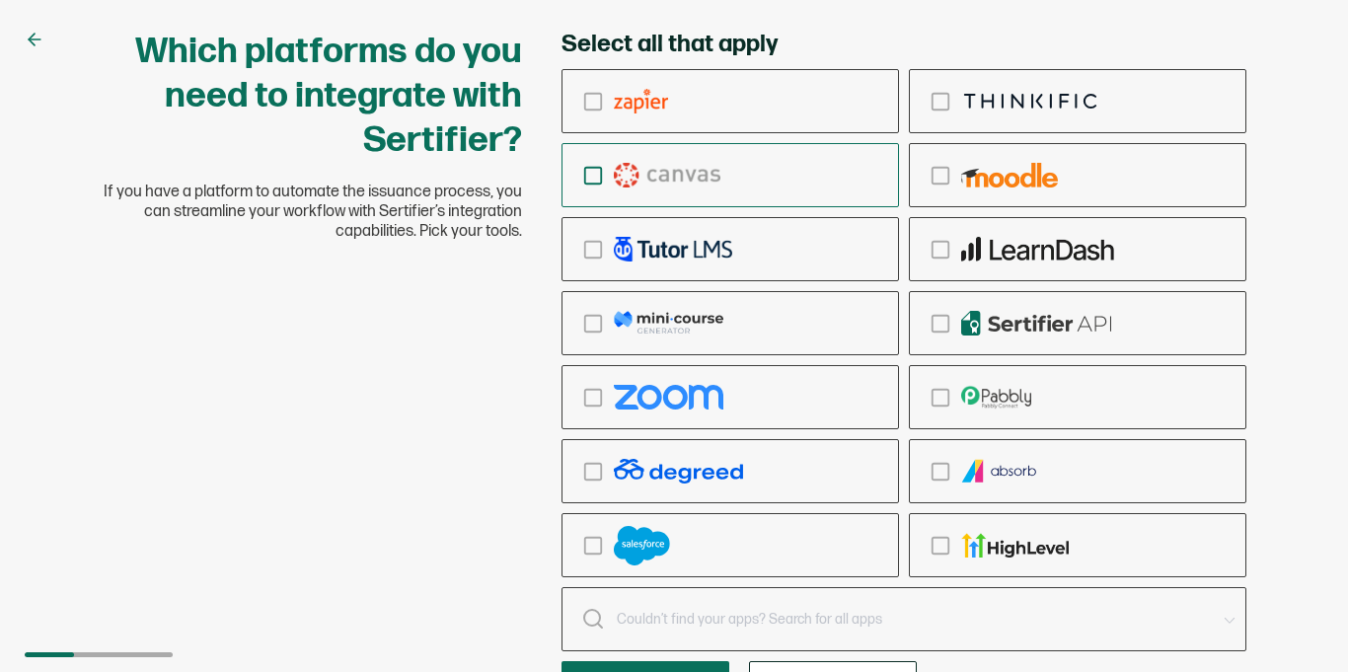  What do you see at coordinates (678, 471) in the screenshot?
I see `img: degreed` at bounding box center [678, 471].